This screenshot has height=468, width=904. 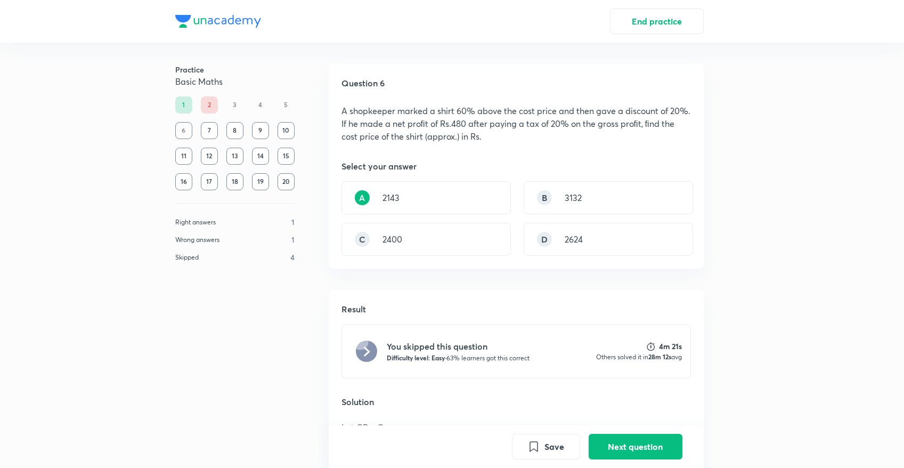 I want to click on h5: Result, so click(x=516, y=309).